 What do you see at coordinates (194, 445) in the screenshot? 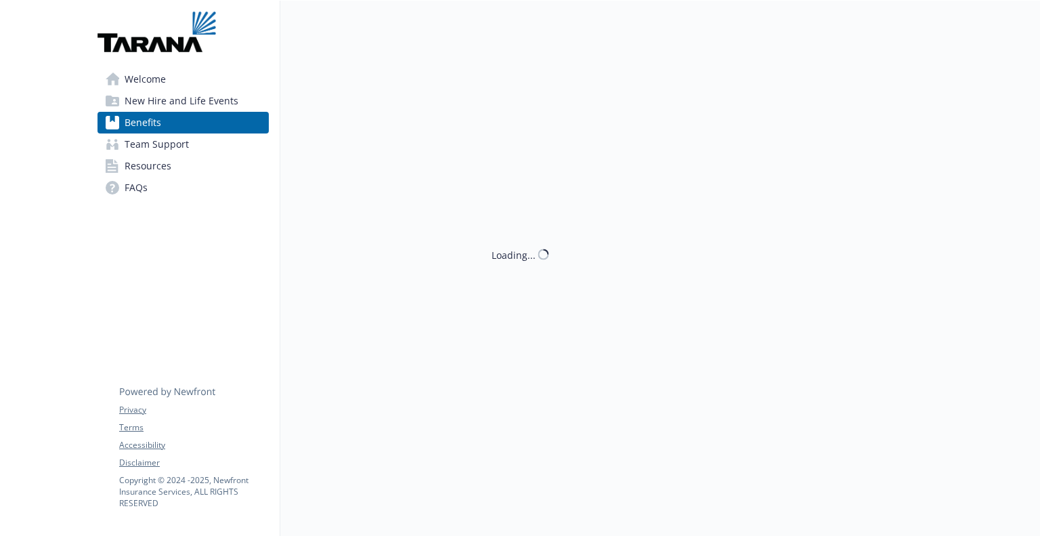
I see `a: Accessibility` at bounding box center [194, 445].